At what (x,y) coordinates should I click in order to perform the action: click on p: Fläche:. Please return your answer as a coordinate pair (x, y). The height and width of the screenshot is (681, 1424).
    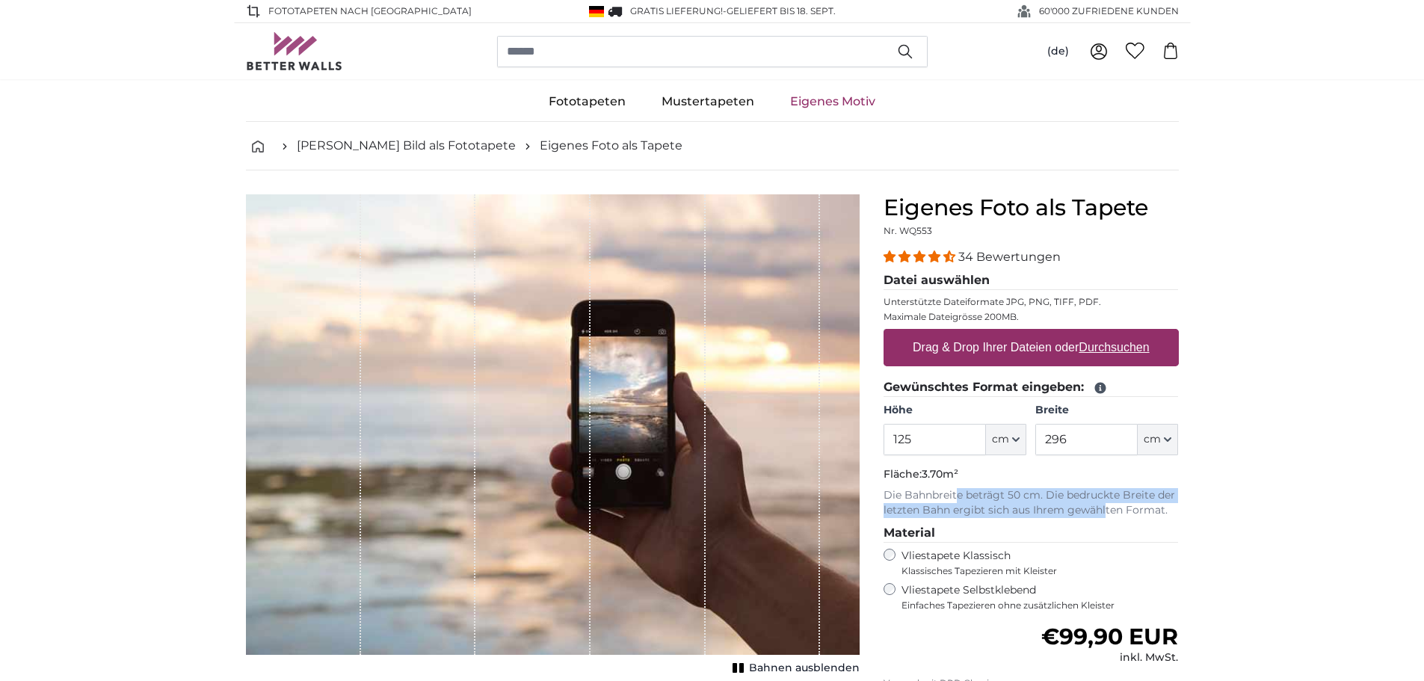
    Looking at the image, I should click on (1031, 475).